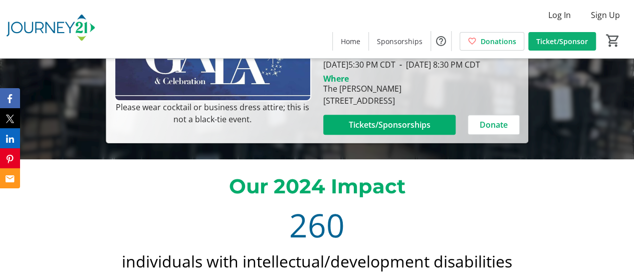 The height and width of the screenshot is (276, 634). I want to click on span: Sponsorships, so click(399, 41).